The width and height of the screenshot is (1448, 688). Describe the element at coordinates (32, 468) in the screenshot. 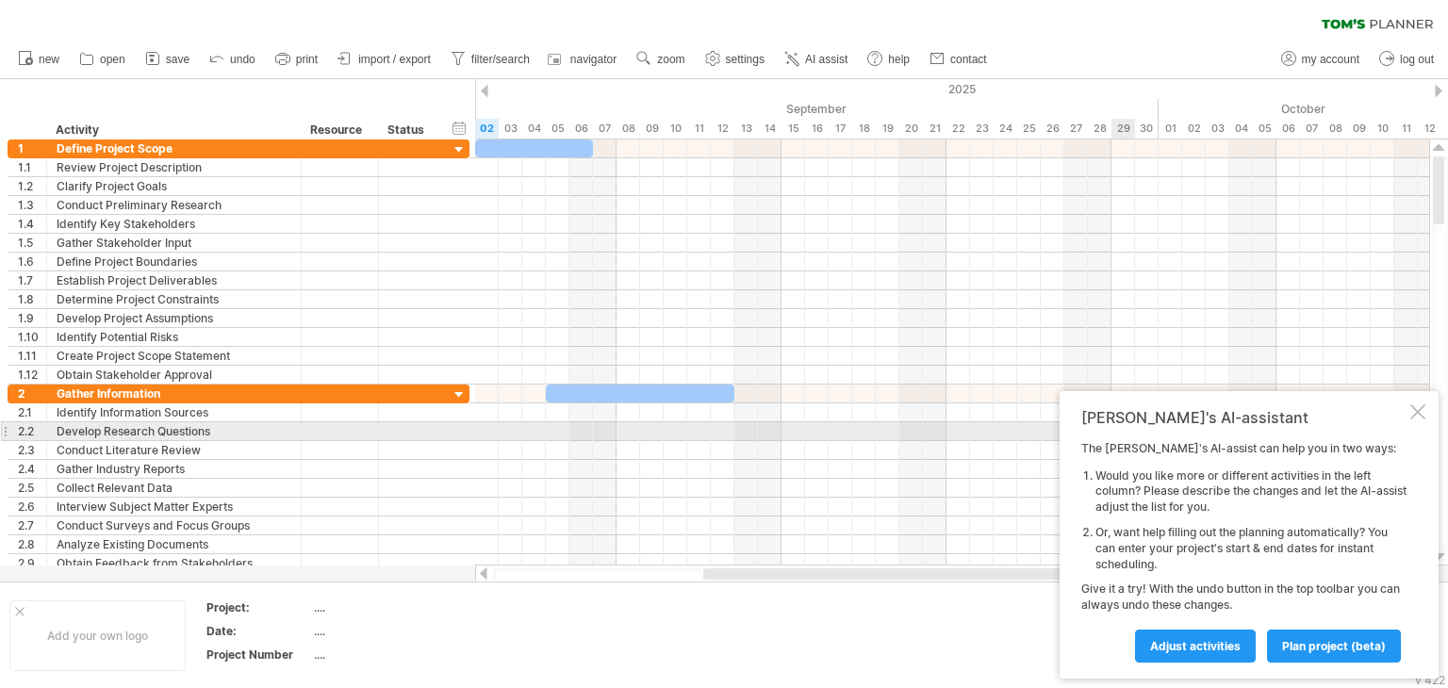

I see `div: 2.4` at that location.